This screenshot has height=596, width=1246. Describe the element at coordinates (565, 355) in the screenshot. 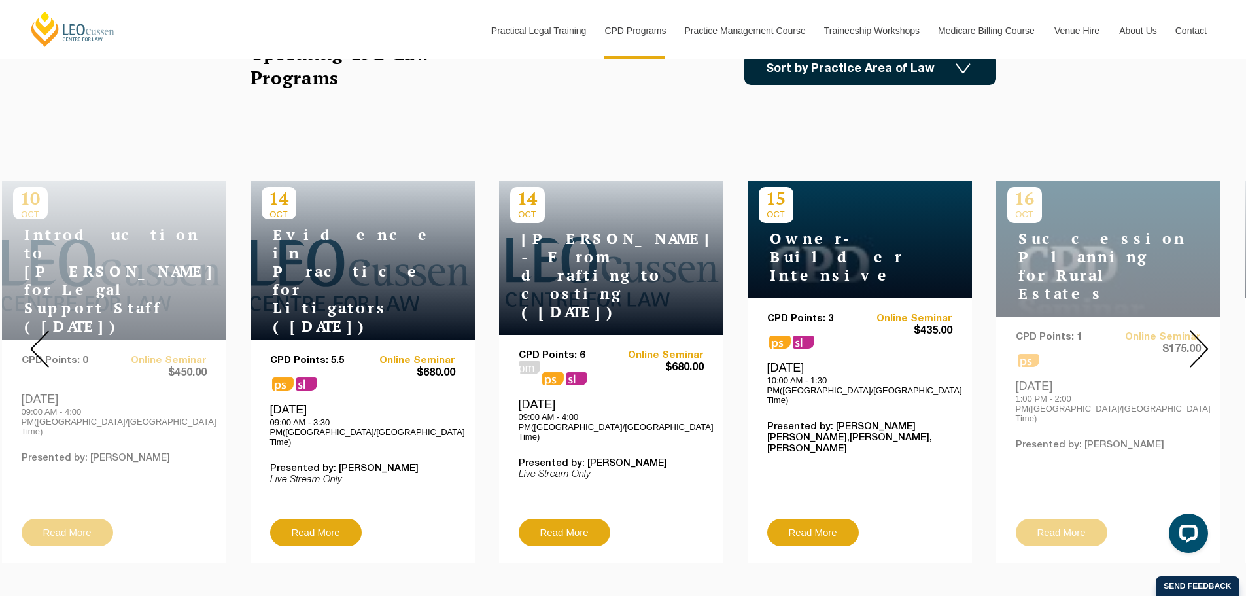

I see `p: CPD Points: 6` at that location.